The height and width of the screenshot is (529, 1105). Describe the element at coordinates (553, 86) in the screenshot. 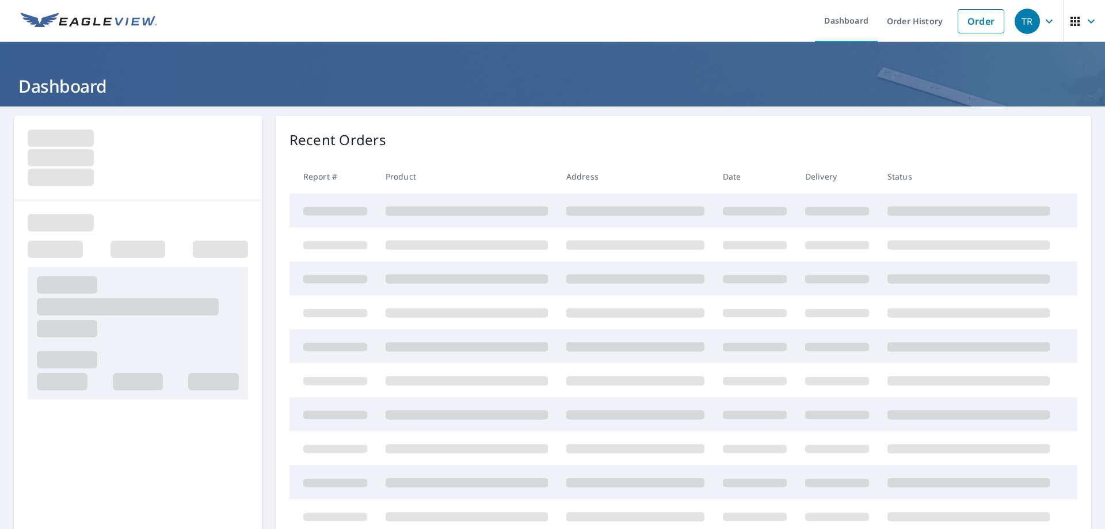

I see `h1: Dashboard` at that location.